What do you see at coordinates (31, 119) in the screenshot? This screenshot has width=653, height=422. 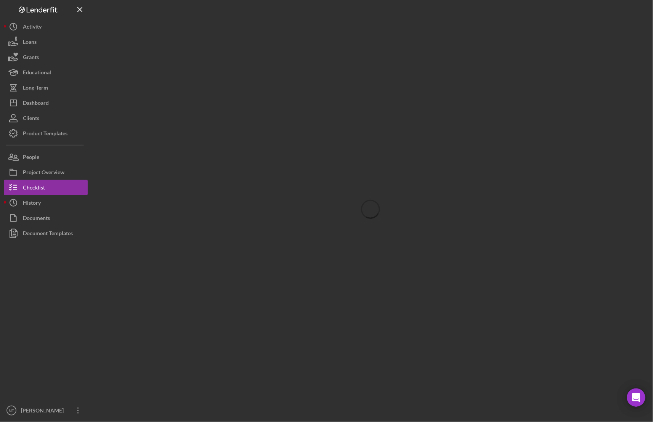 I see `div: Clients` at bounding box center [31, 119].